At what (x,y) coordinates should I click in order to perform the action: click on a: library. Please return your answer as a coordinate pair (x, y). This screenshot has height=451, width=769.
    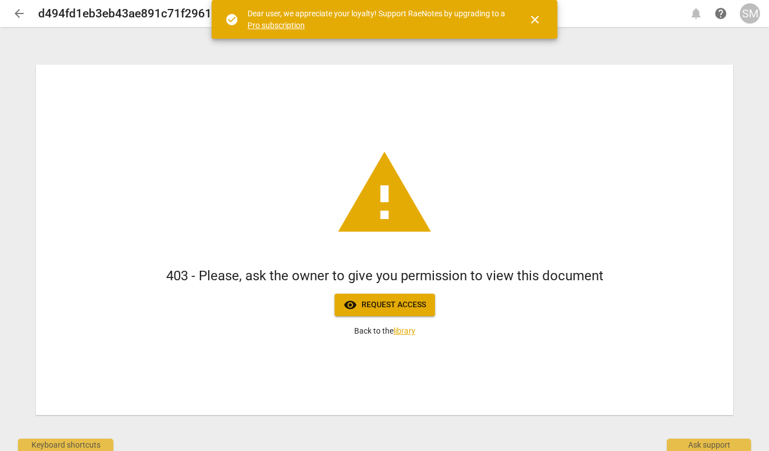
    Looking at the image, I should click on (404, 330).